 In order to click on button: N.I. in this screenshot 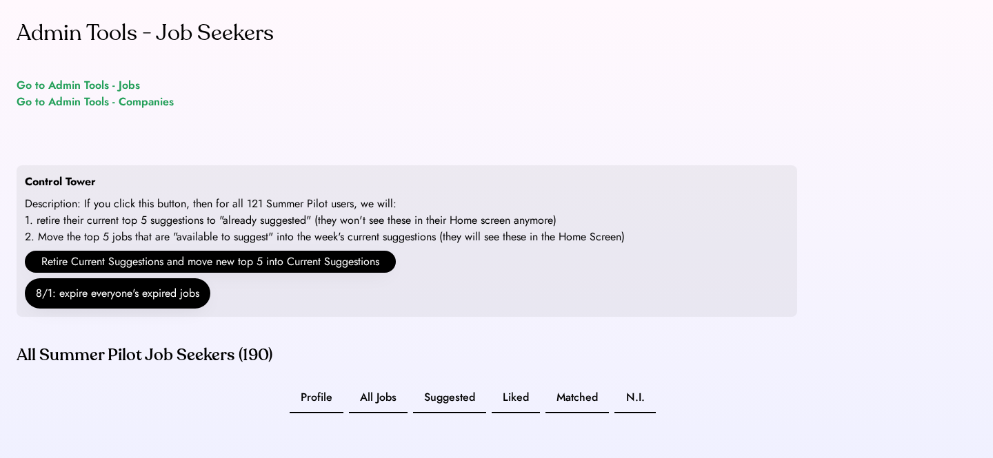, I will do `click(635, 398)`.